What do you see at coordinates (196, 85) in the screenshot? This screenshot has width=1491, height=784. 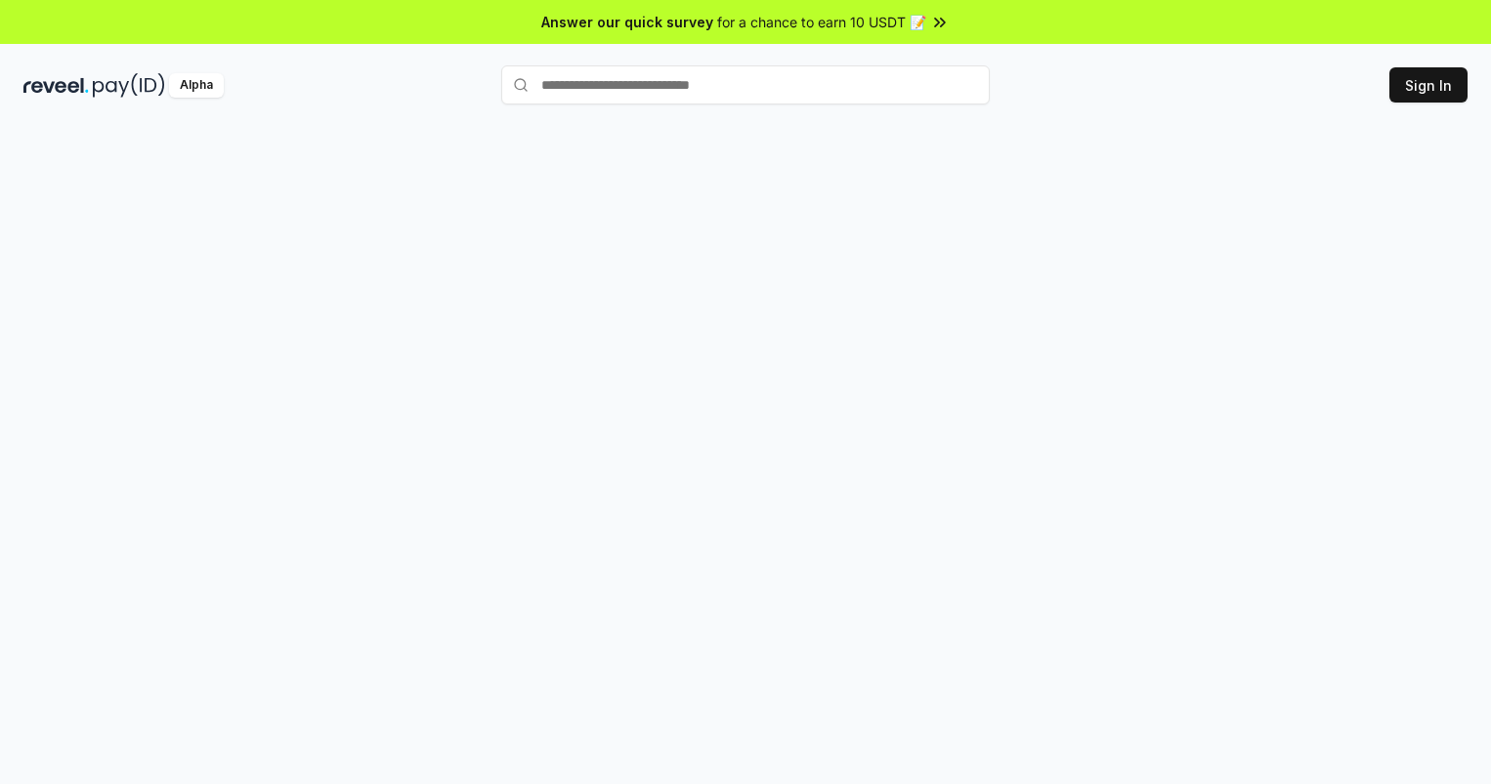 I see `div: Alpha` at bounding box center [196, 85].